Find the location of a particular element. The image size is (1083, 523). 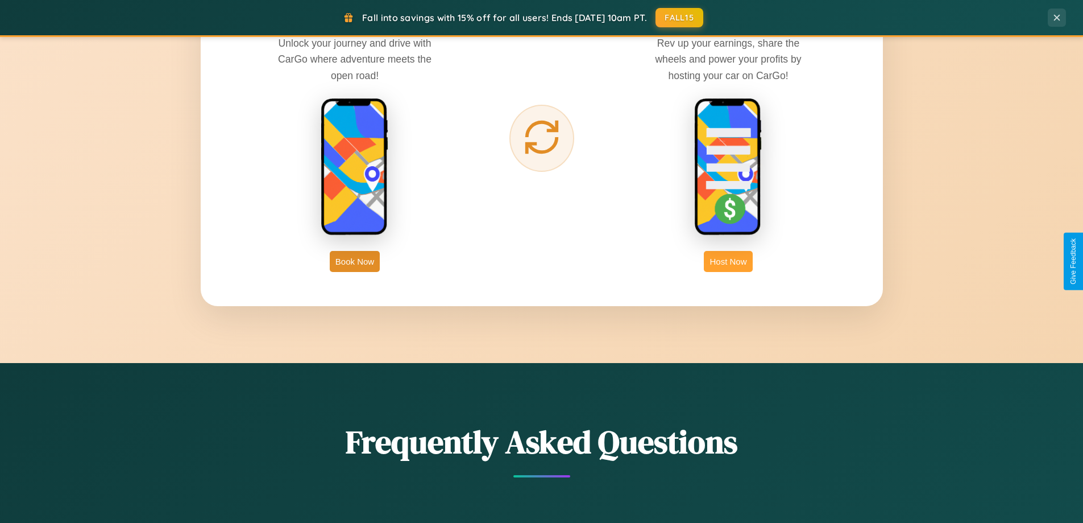

img: rent phone is located at coordinates (355, 167).